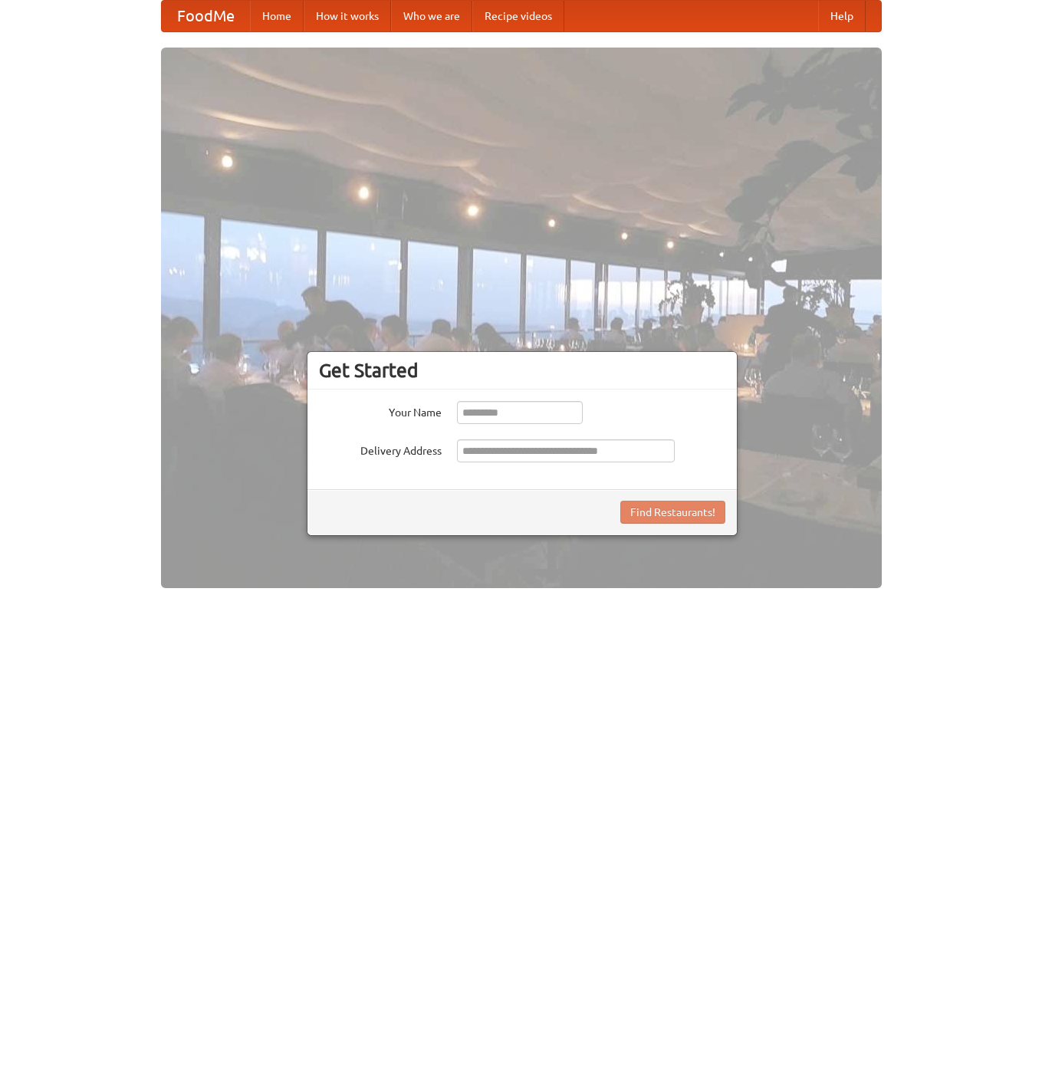  I want to click on a: Who we are, so click(432, 16).